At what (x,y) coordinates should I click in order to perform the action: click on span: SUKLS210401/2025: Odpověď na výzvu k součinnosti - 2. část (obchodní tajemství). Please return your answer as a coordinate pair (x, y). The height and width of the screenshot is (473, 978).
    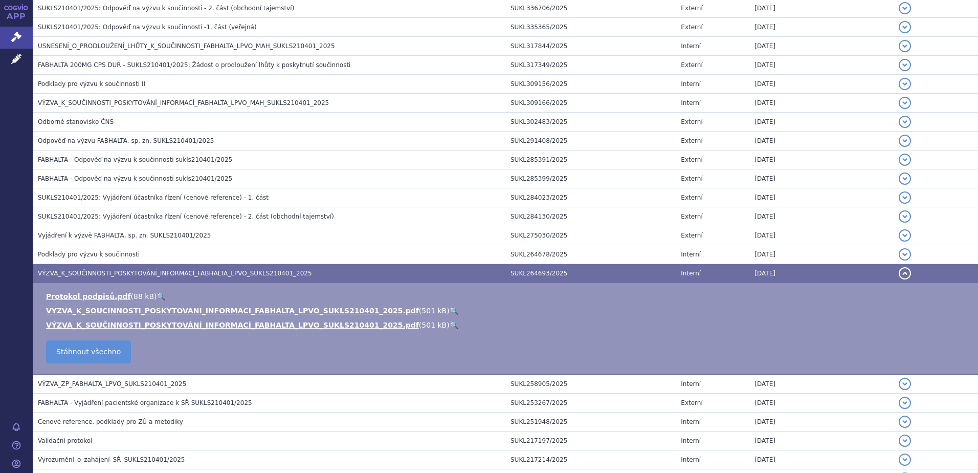
    Looking at the image, I should click on (166, 8).